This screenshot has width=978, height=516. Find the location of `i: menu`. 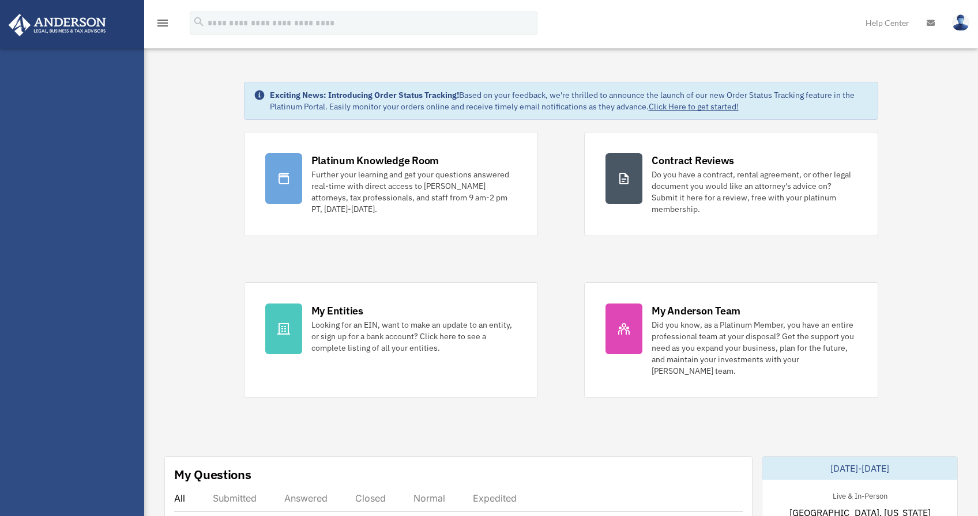

i: menu is located at coordinates (163, 23).